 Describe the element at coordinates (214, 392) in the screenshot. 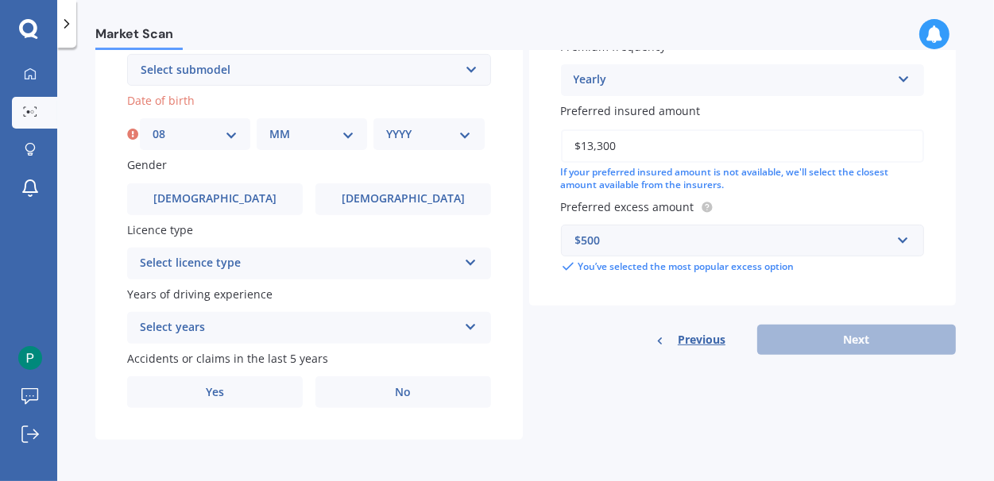

I see `span: Yes` at that location.